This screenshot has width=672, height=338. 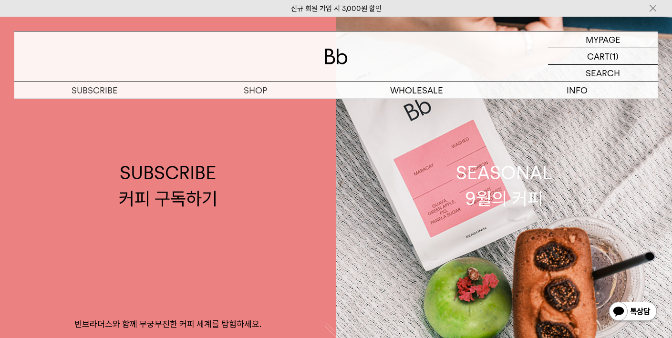 What do you see at coordinates (603, 40) in the screenshot?
I see `a: MYPAGE` at bounding box center [603, 40].